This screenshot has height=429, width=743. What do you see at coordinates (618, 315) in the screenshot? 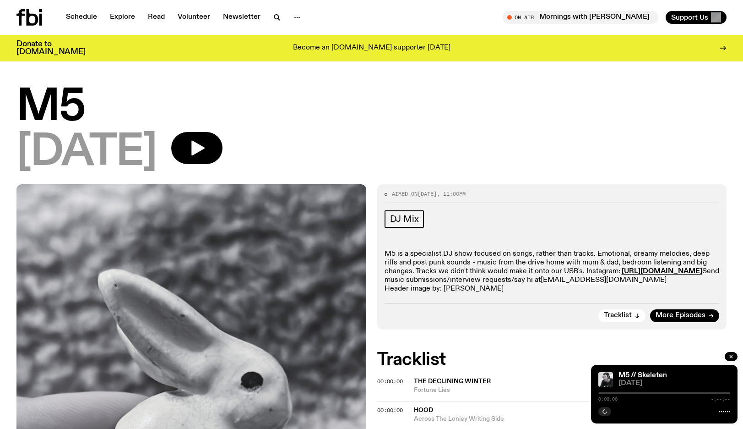
I see `span: Tracklist` at bounding box center [618, 315].